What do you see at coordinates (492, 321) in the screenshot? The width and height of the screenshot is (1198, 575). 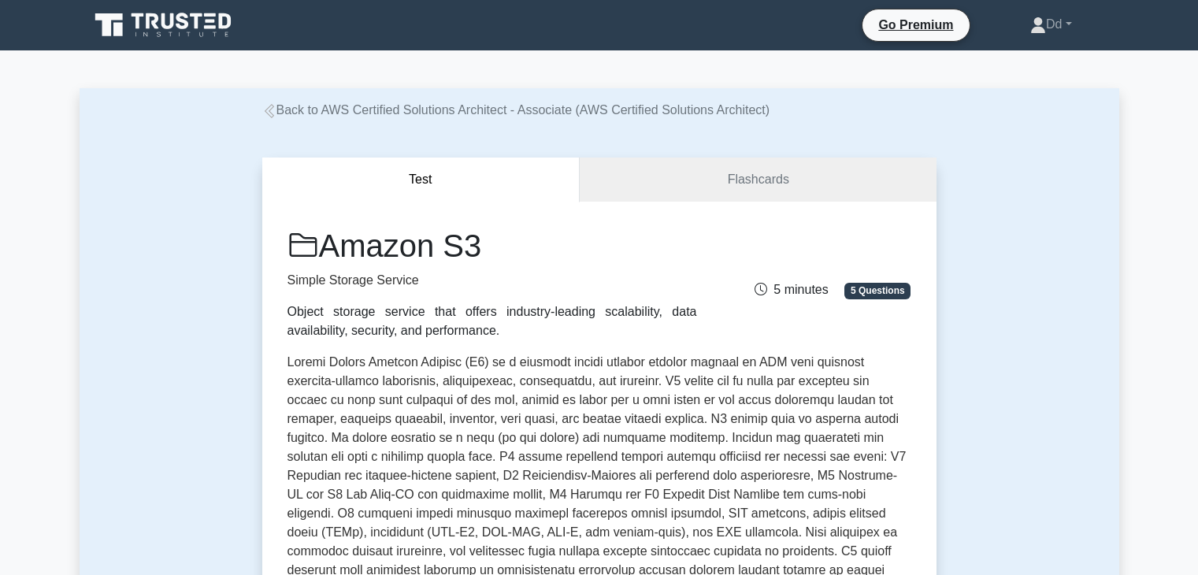 I see `div: Object storage service that offers industry-leading scalability, data availability, security, and...` at bounding box center [492, 321].